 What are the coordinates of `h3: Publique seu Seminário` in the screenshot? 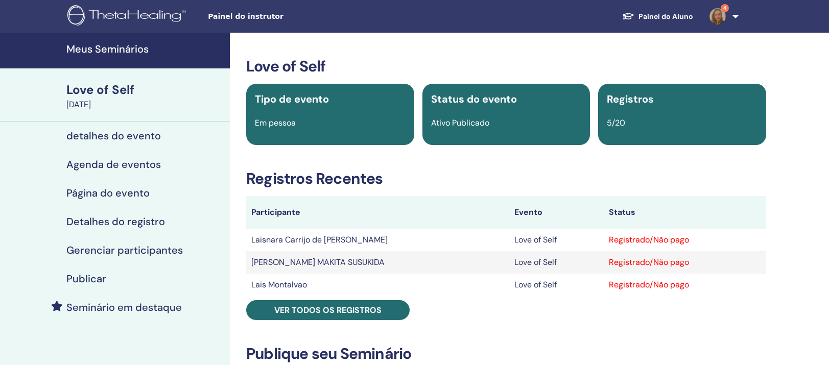 It's located at (506, 354).